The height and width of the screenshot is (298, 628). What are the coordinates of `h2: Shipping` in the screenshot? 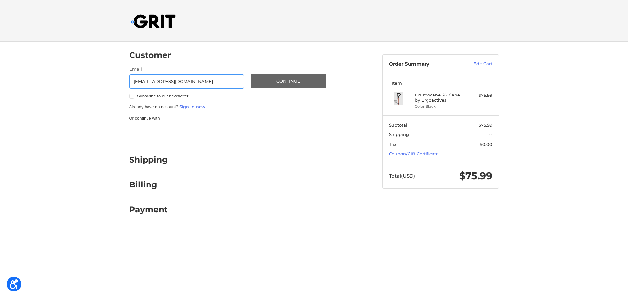 It's located at (149, 160).